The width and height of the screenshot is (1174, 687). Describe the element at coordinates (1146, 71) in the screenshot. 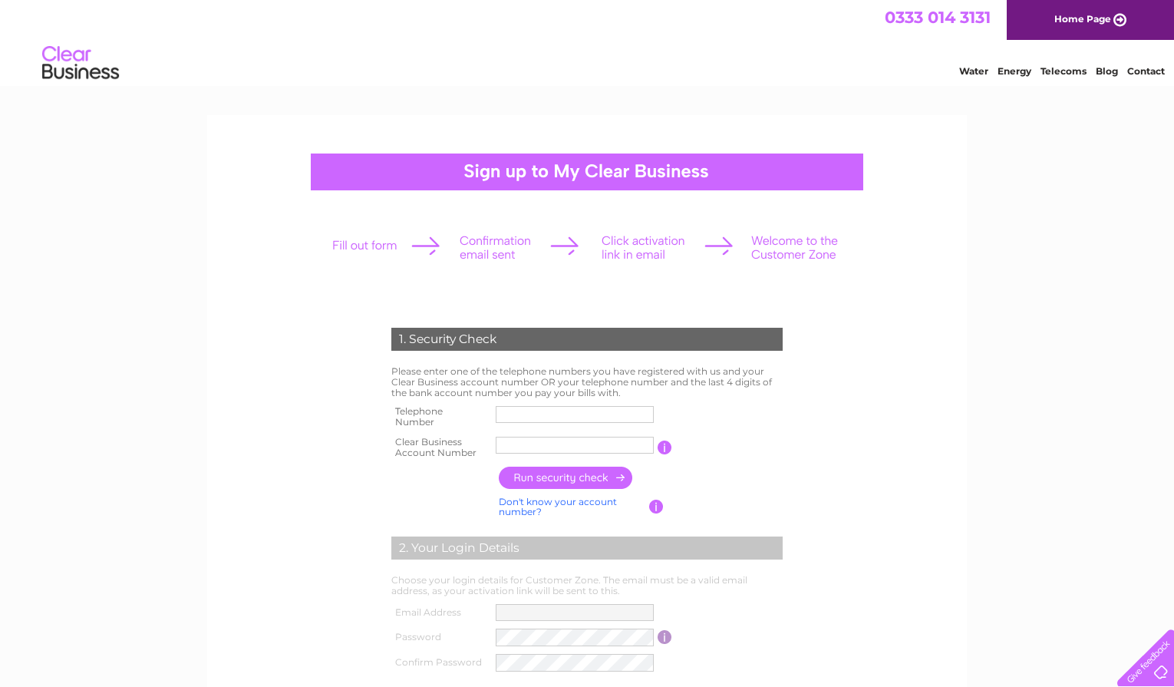

I see `a: Contact` at that location.